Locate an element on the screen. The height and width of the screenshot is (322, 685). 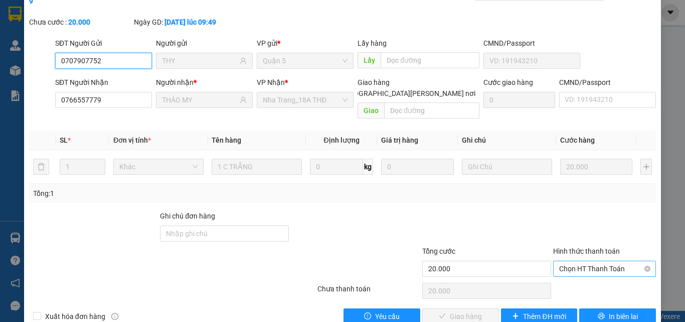
span: In biên lai is located at coordinates (624, 316).